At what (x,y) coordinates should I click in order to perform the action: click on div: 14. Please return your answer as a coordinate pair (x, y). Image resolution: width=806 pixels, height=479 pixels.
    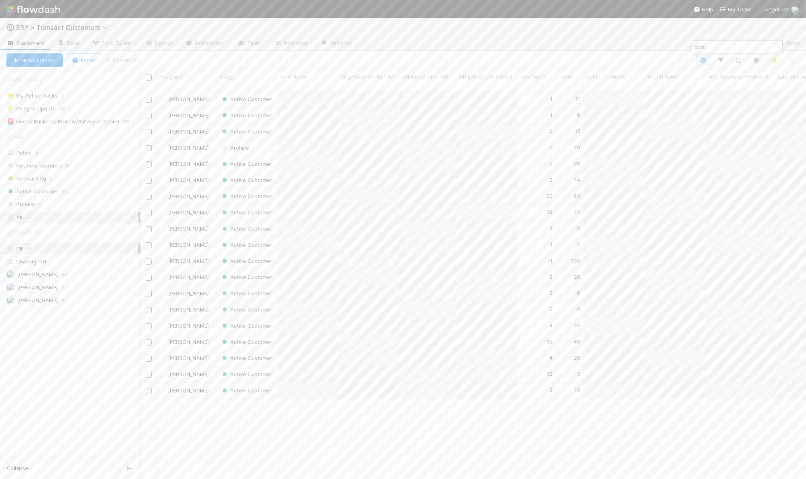
    Looking at the image, I should click on (577, 212).